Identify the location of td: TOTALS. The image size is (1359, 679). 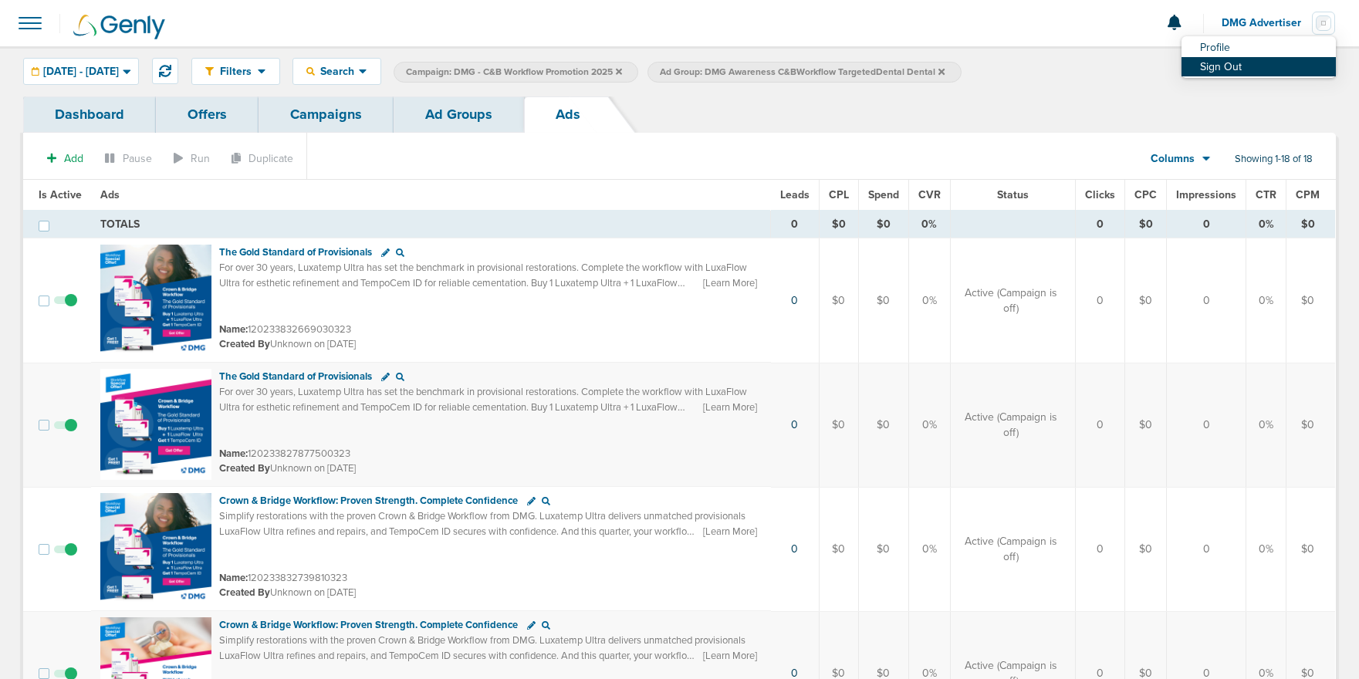
(431, 225).